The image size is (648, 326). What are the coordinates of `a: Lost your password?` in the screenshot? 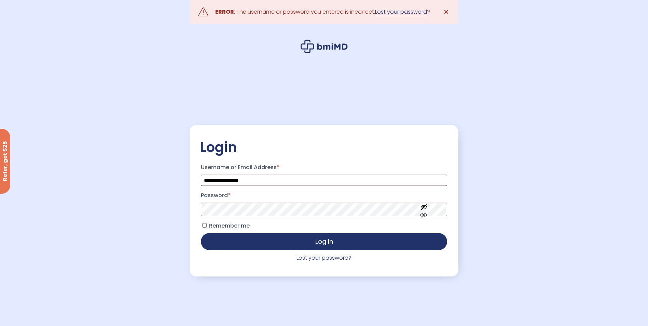 It's located at (324, 258).